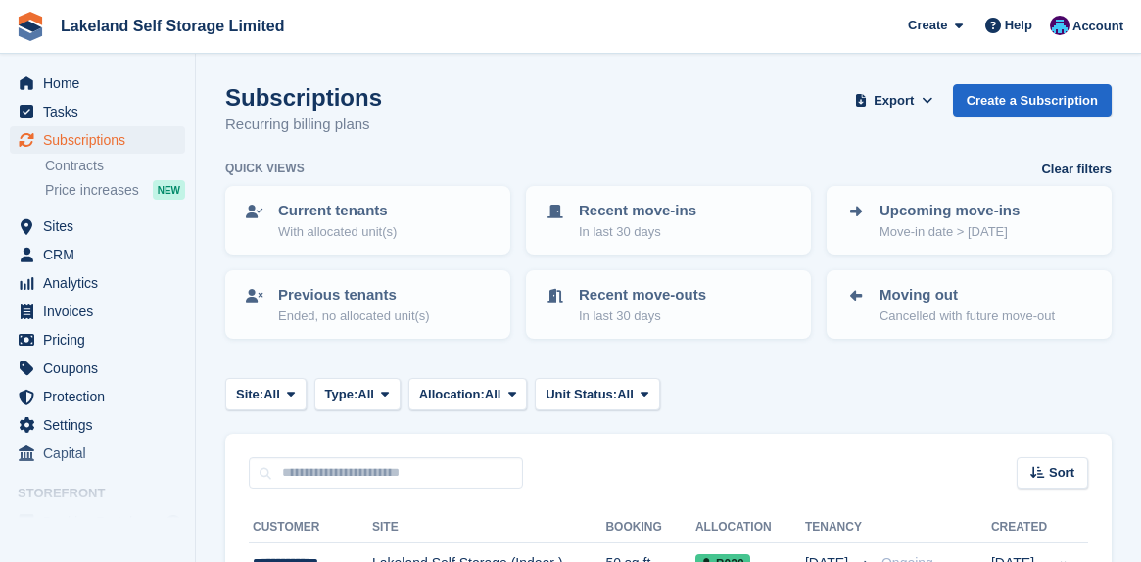 The image size is (1141, 562). Describe the element at coordinates (1018, 25) in the screenshot. I see `span: Help` at that location.